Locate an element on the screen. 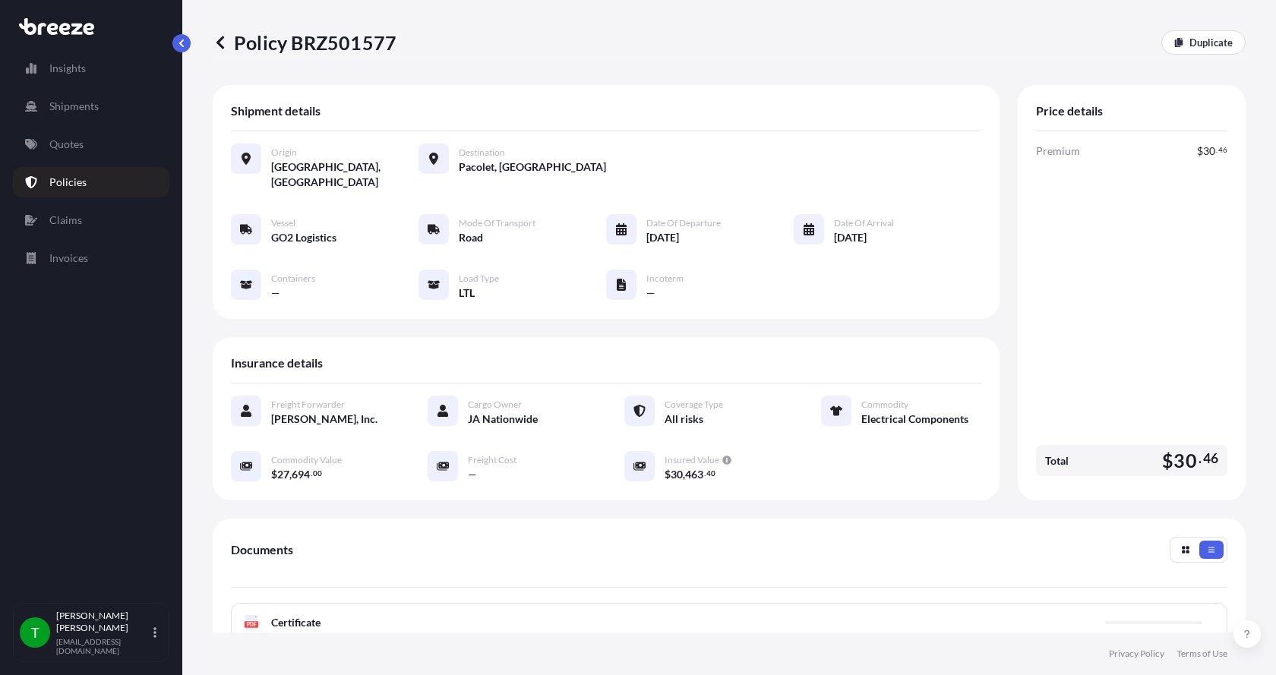 The width and height of the screenshot is (1276, 675). span: Electrical Components is located at coordinates (915, 419).